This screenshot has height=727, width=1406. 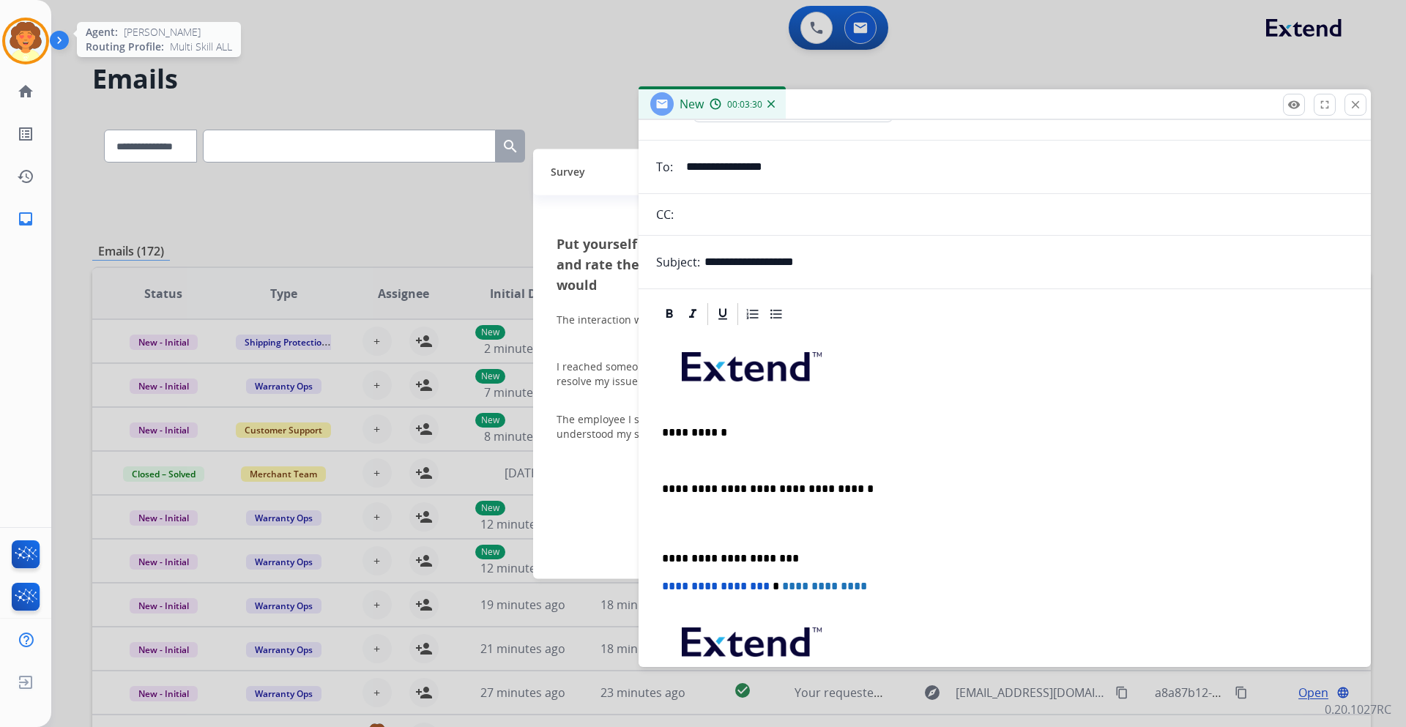 What do you see at coordinates (665, 215) in the screenshot?
I see `p: CC:` at bounding box center [665, 215].